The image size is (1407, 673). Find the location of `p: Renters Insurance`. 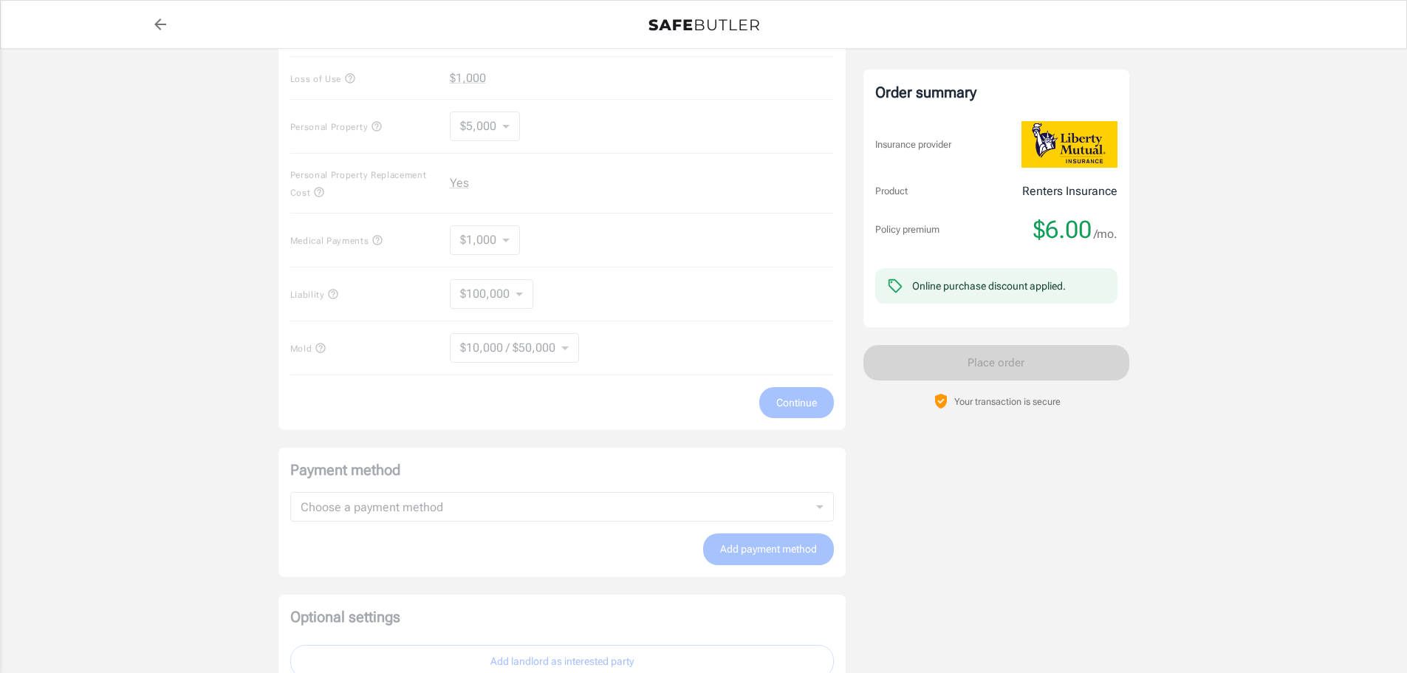

p: Renters Insurance is located at coordinates (1070, 191).